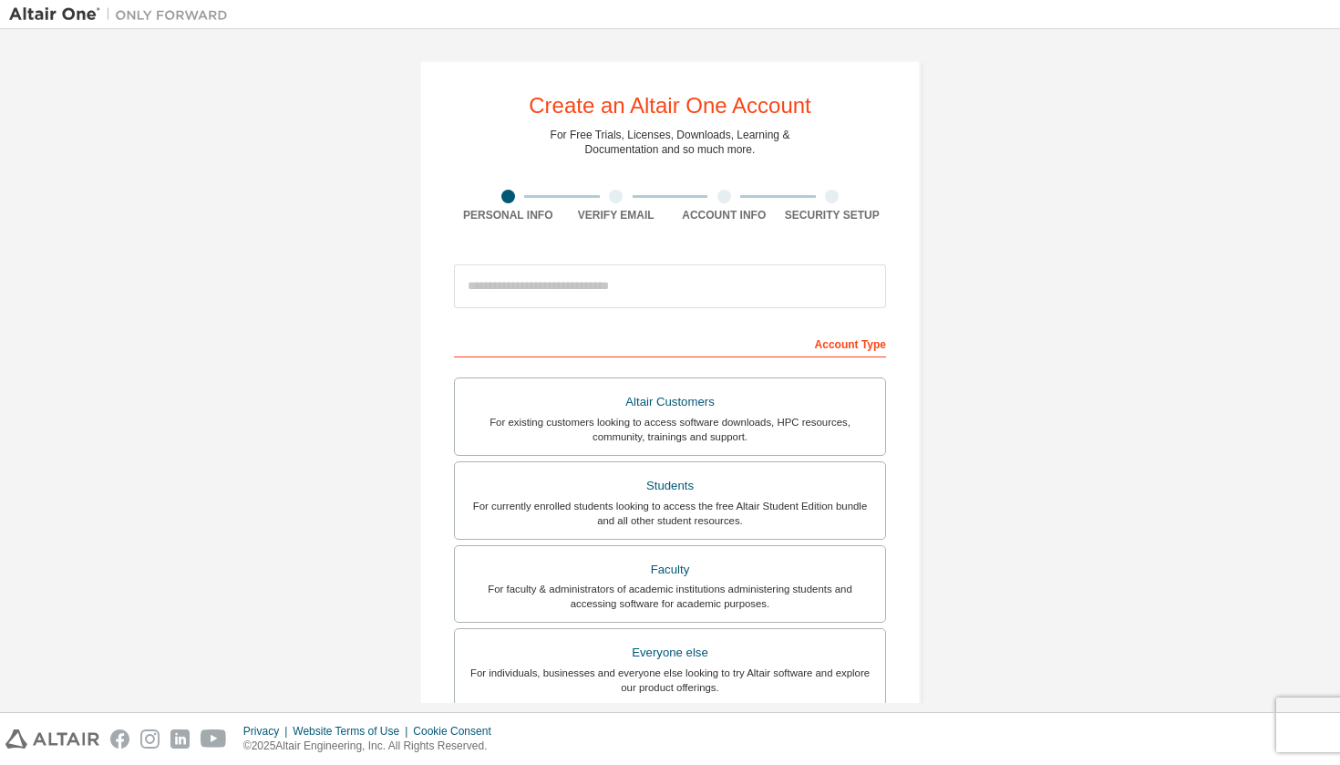  What do you see at coordinates (670, 680) in the screenshot?
I see `div: For individuals, businesses and everyone else looking to try Altair software and explore our prod...` at bounding box center [670, 680].